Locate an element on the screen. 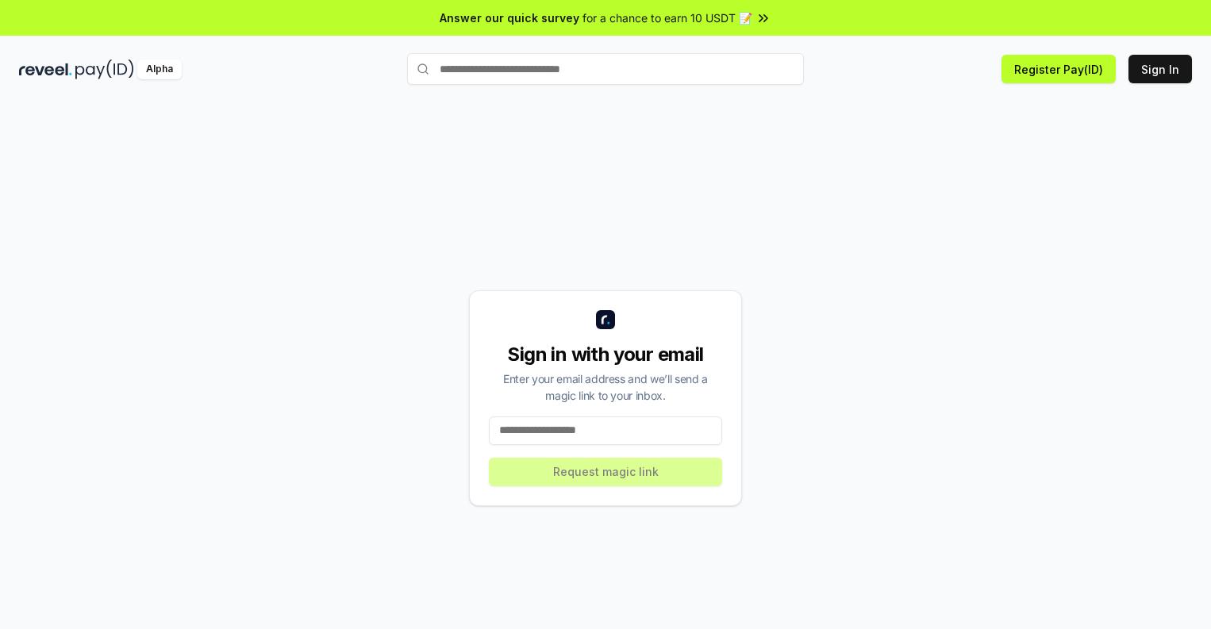 This screenshot has width=1211, height=629. img: pay_id is located at coordinates (105, 69).